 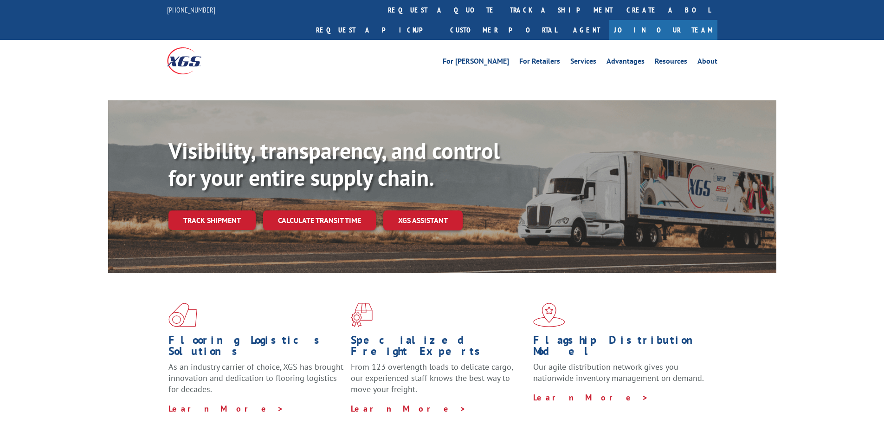 I want to click on span: As an industry carrier of choice, XGS has brought innovation and dedication to flooring logistics..., so click(x=256, y=377).